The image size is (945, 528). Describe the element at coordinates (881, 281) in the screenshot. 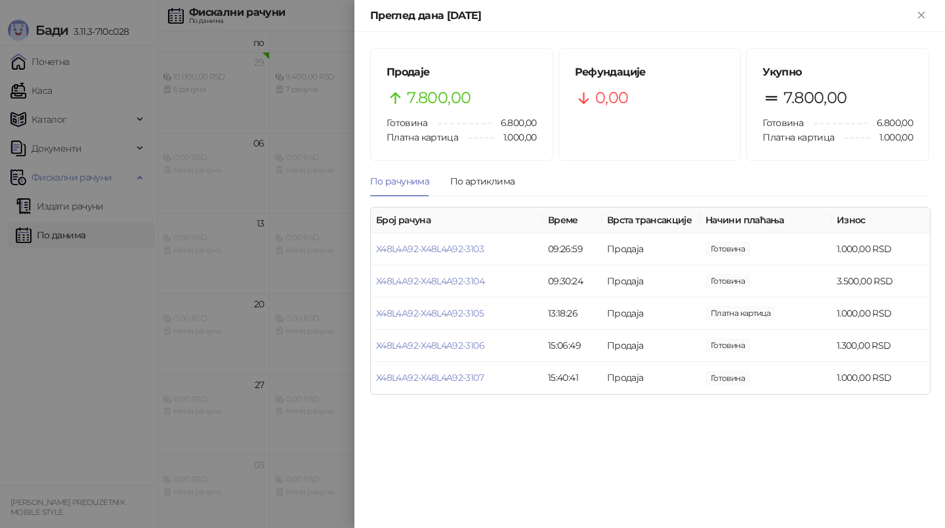

I see `td: 3.500,00 RSD` at that location.